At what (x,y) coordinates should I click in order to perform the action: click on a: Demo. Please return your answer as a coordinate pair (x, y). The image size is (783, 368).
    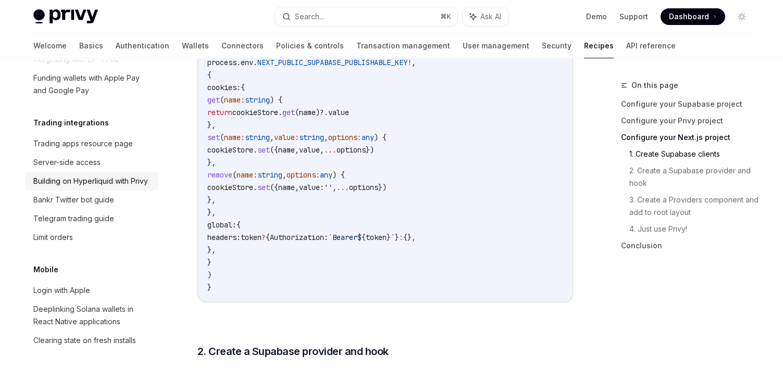
    Looking at the image, I should click on (596, 17).